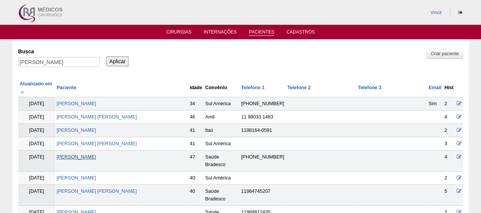 The image size is (481, 213). I want to click on a: Vincit, so click(436, 13).